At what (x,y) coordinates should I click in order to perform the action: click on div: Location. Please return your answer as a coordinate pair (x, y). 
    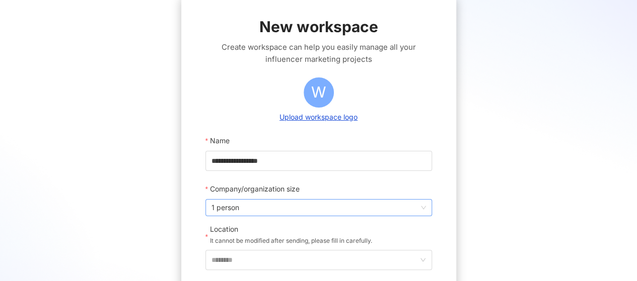
    Looking at the image, I should click on (291, 230).